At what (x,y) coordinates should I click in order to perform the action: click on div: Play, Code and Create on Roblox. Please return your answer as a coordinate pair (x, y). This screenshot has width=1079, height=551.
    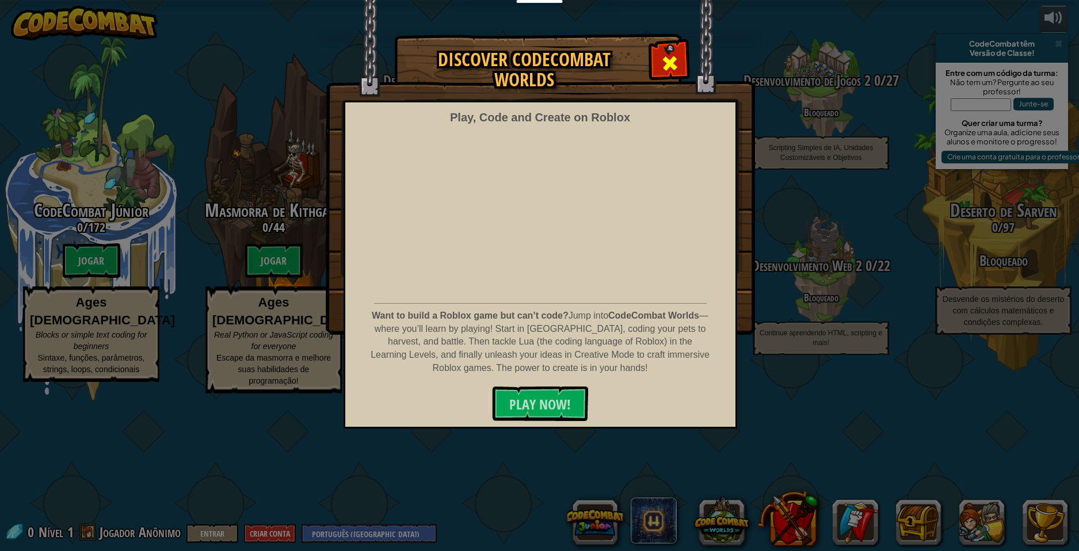
    Looking at the image, I should click on (540, 117).